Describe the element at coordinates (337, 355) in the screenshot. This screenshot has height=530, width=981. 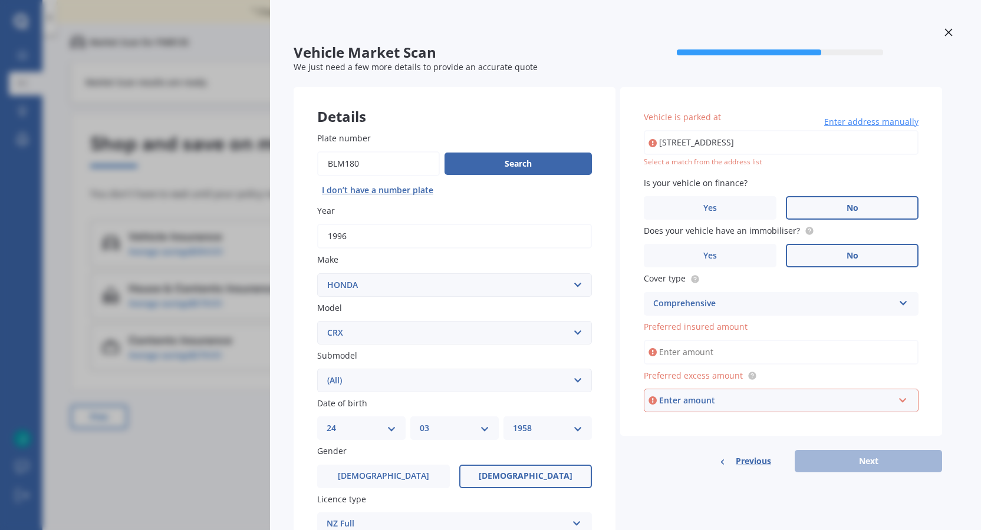
I see `span: Submodel` at that location.